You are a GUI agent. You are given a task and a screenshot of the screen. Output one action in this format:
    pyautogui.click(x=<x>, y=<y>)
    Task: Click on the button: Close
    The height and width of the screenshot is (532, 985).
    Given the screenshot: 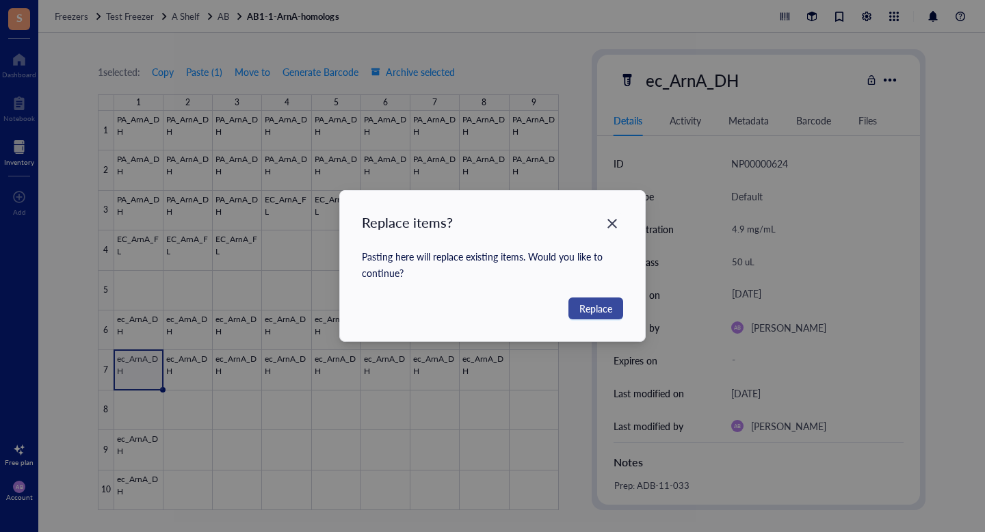 What is the action you would take?
    pyautogui.click(x=612, y=224)
    